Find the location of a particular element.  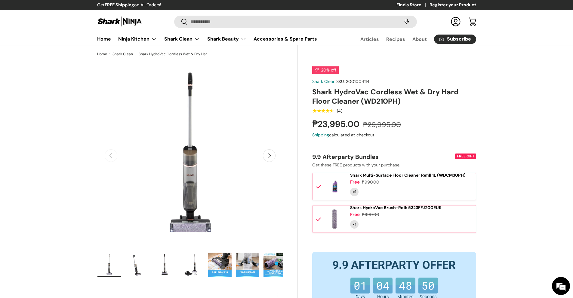

div: 4.5 out of 5.0 stars is located at coordinates (323, 111).